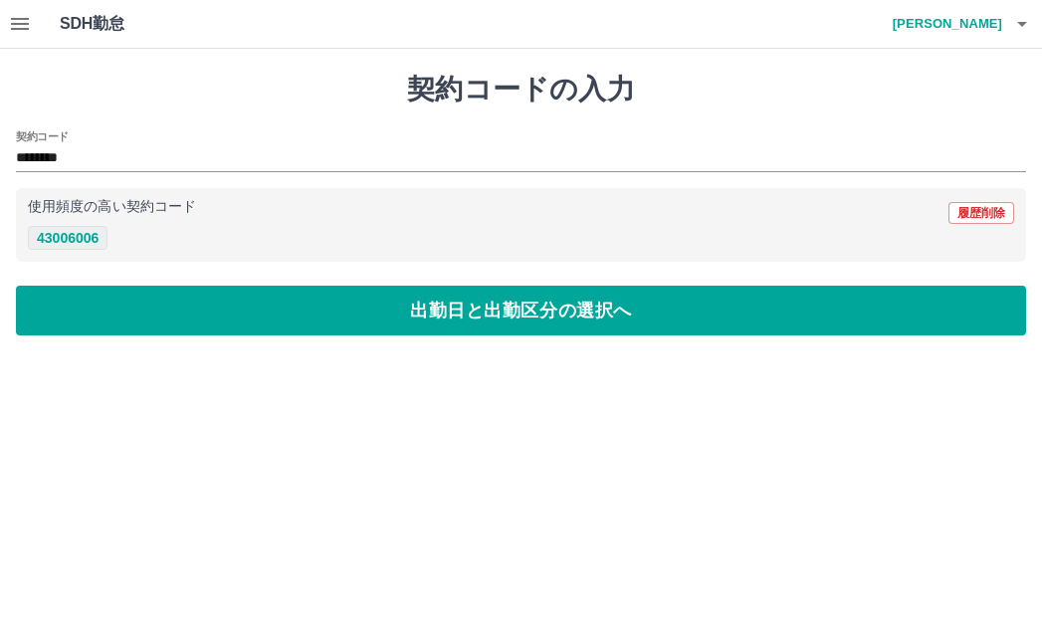 The height and width of the screenshot is (637, 1042). What do you see at coordinates (111, 207) in the screenshot?
I see `p: 使用頻度の高い契約コード` at bounding box center [111, 207].